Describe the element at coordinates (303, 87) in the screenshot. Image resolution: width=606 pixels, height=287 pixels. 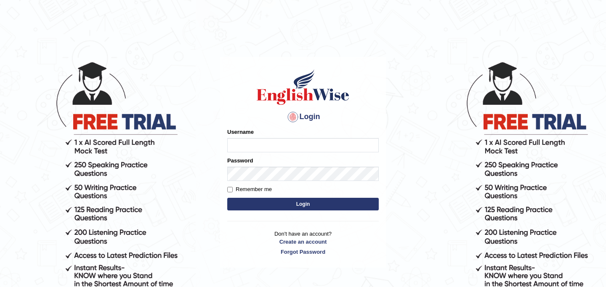
I see `img: Logo of English Wise sign in for intelligent practice with AI` at that location.